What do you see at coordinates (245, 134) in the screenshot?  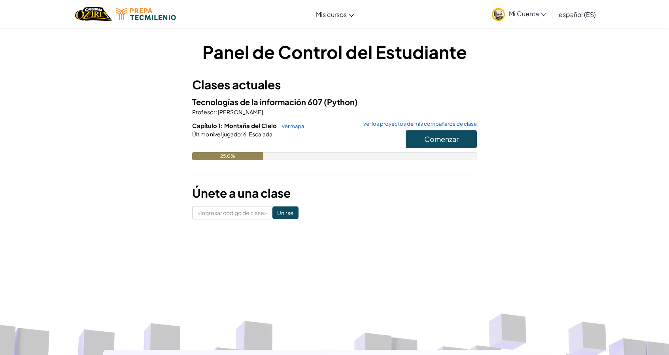 I see `font: 6.` at bounding box center [245, 134].